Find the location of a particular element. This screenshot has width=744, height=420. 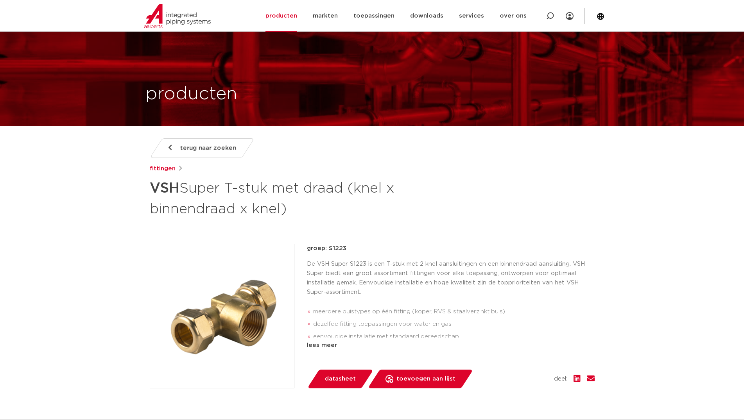

span: toevoegen aan lijst is located at coordinates (426, 379).